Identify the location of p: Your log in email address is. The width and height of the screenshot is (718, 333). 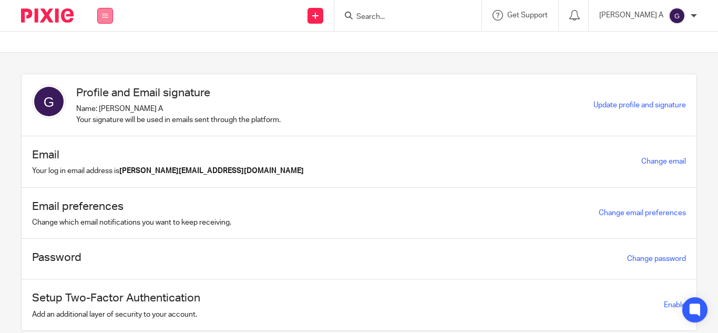
(168, 171).